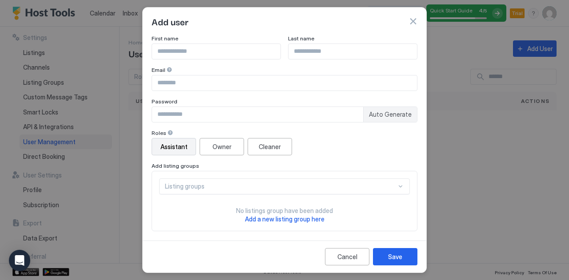  I want to click on div: Owner, so click(222, 147).